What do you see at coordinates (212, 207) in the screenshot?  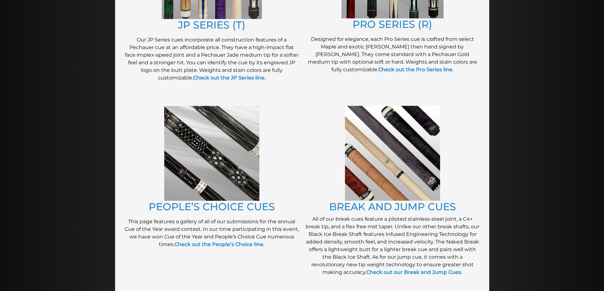 I see `a: PEOPLE’S CHOICE CUES` at bounding box center [212, 207].